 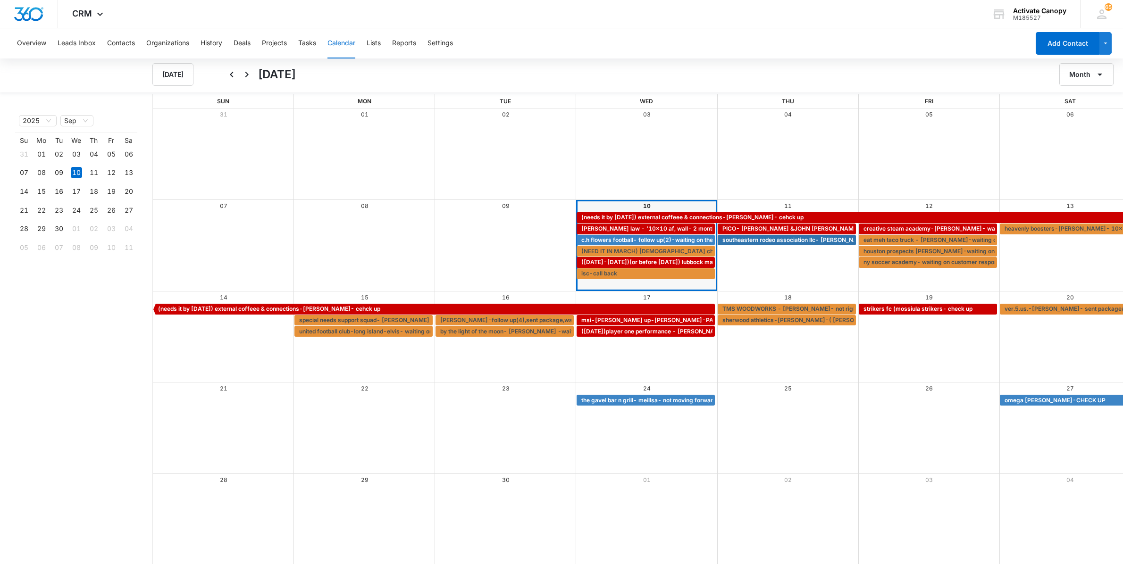 What do you see at coordinates (59, 229) in the screenshot?
I see `div: 30` at bounding box center [59, 229].